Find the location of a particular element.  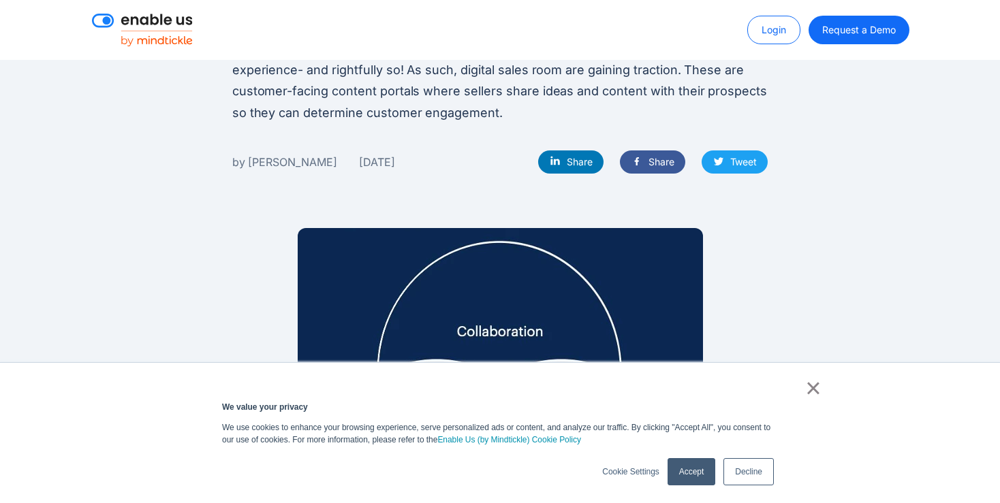

a: Request a Demo is located at coordinates (858, 30).